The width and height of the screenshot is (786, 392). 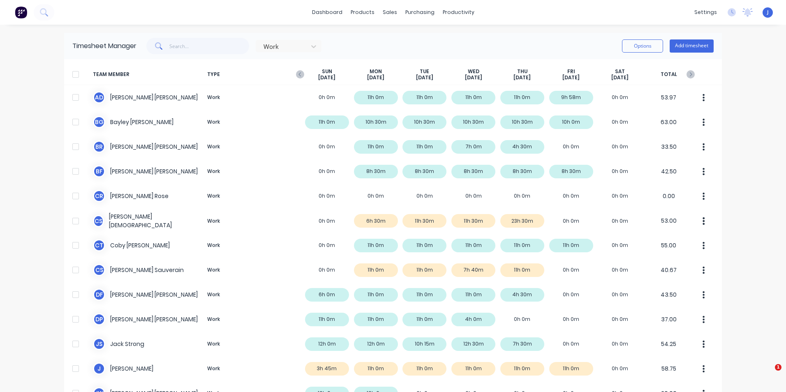 What do you see at coordinates (420, 12) in the screenshot?
I see `div: purchasing` at bounding box center [420, 12].